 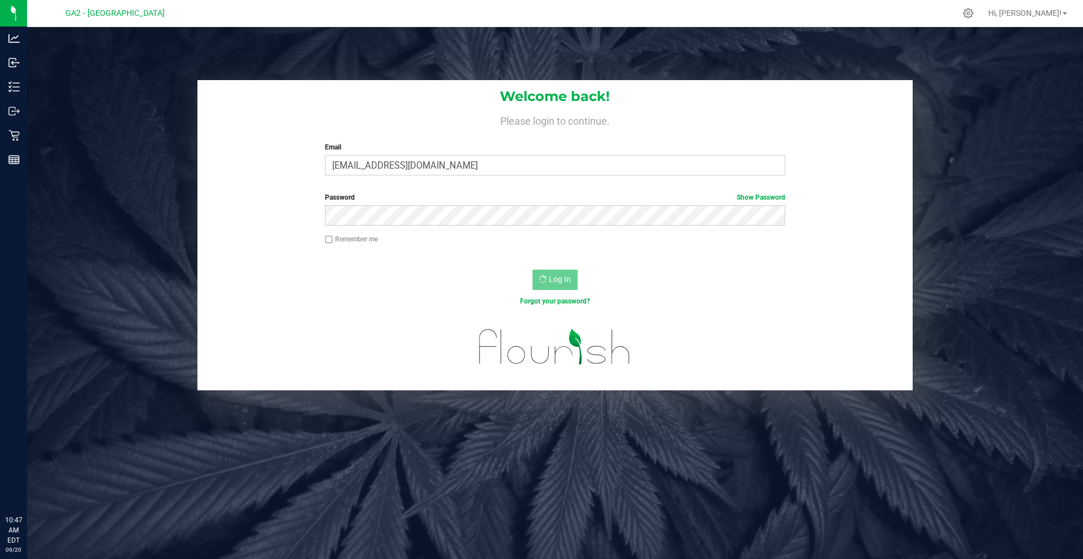 I want to click on inline-svg: Retail, so click(x=14, y=135).